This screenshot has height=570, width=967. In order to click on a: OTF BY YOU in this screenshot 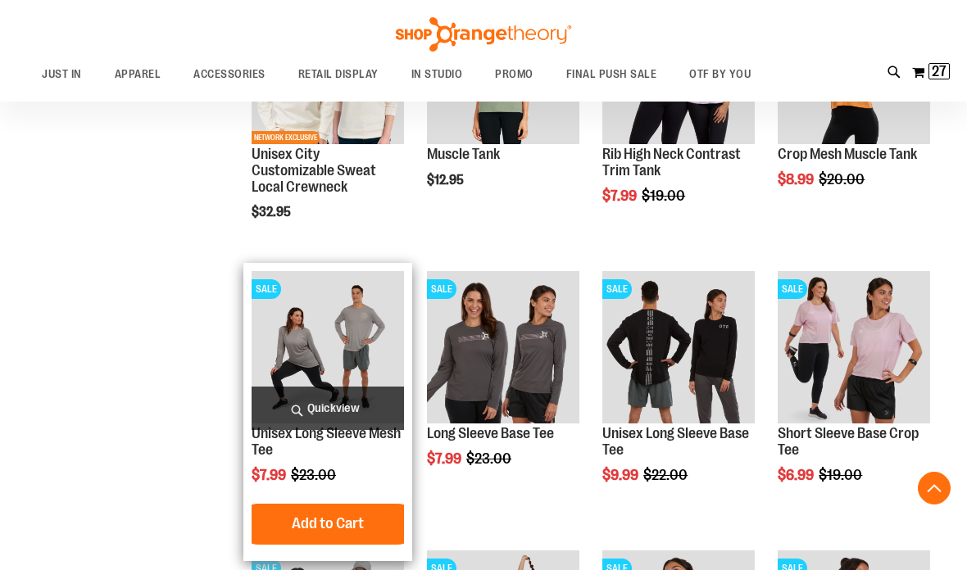, I will do `click(719, 75)`.